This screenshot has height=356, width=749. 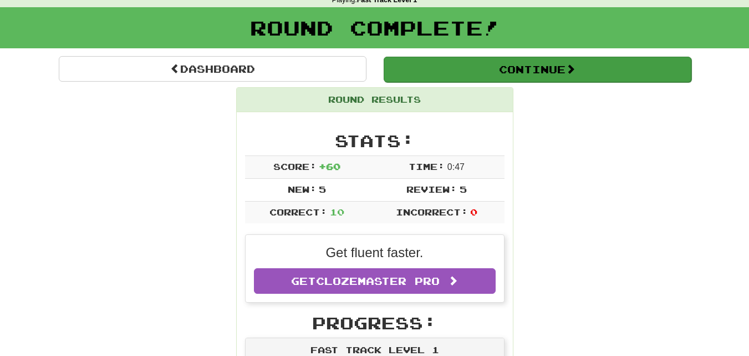 What do you see at coordinates (432, 189) in the screenshot?
I see `span: Review:` at bounding box center [432, 189].